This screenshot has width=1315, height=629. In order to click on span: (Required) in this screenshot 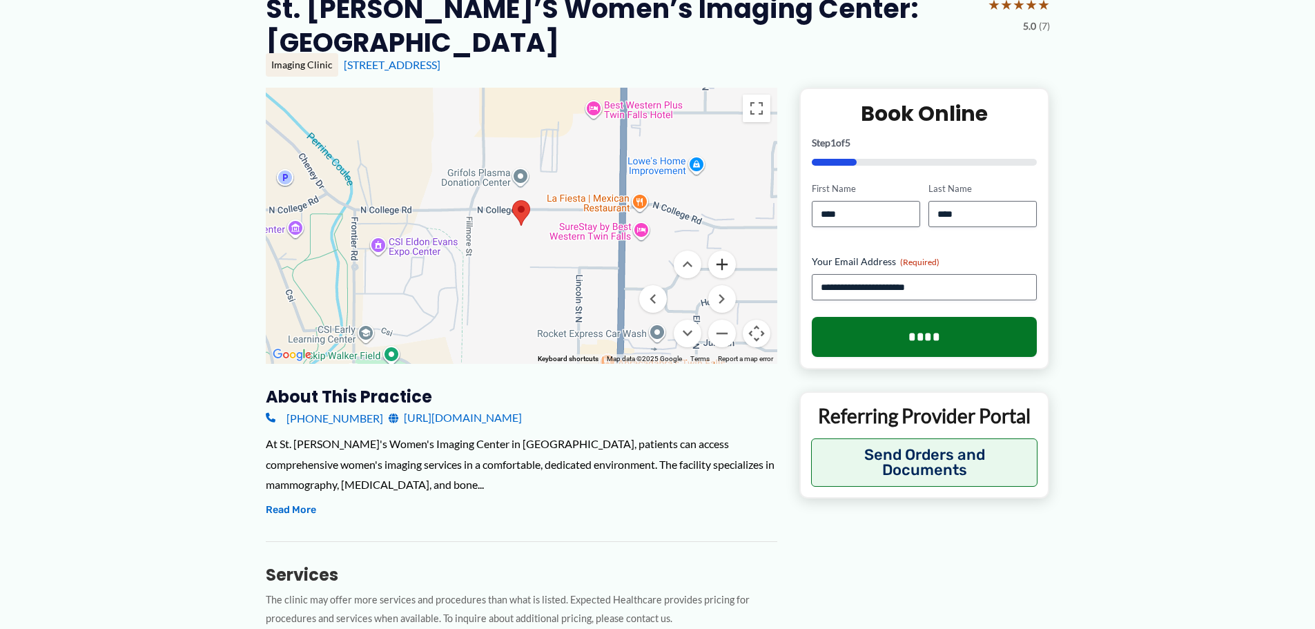, I will do `click(920, 262)`.